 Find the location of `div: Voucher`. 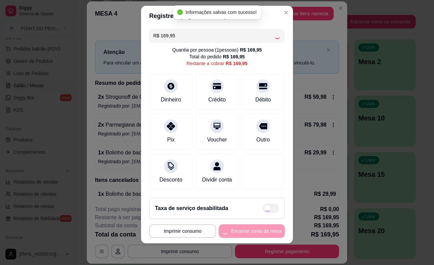

div: Voucher is located at coordinates (217, 140).